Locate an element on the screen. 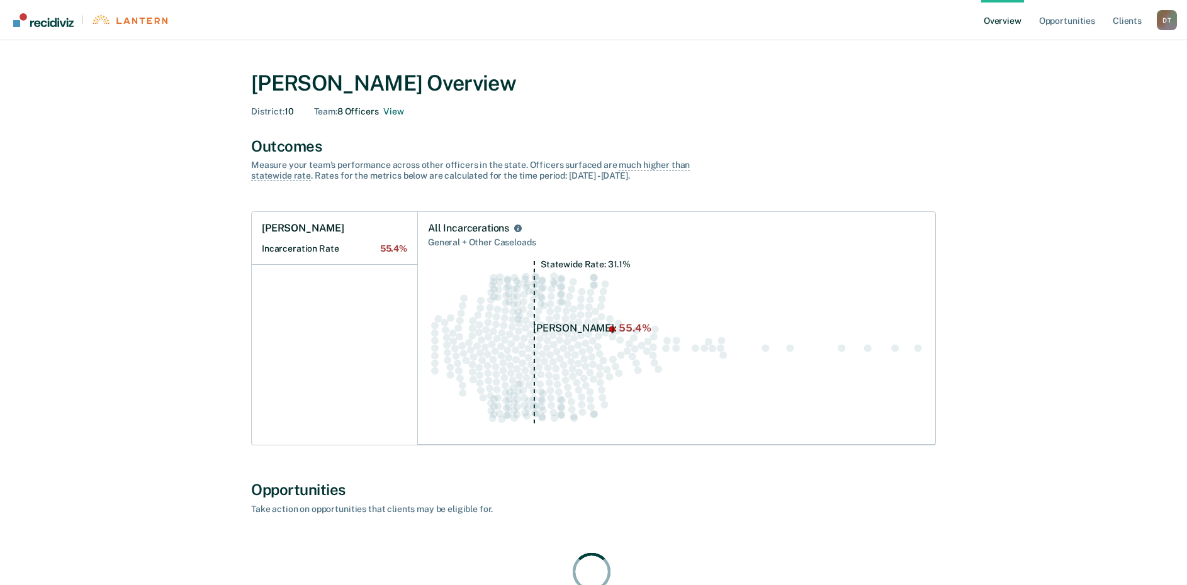 Image resolution: width=1187 pixels, height=585 pixels. button: All Incarcerations is located at coordinates (518, 229).